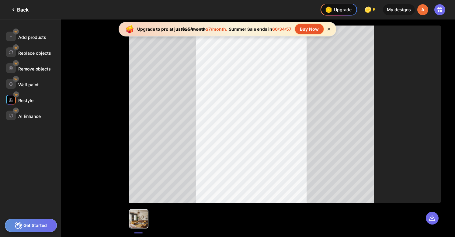 The image size is (455, 237). What do you see at coordinates (260, 29) in the screenshot?
I see `div: Summer Sale ends in` at bounding box center [260, 29].